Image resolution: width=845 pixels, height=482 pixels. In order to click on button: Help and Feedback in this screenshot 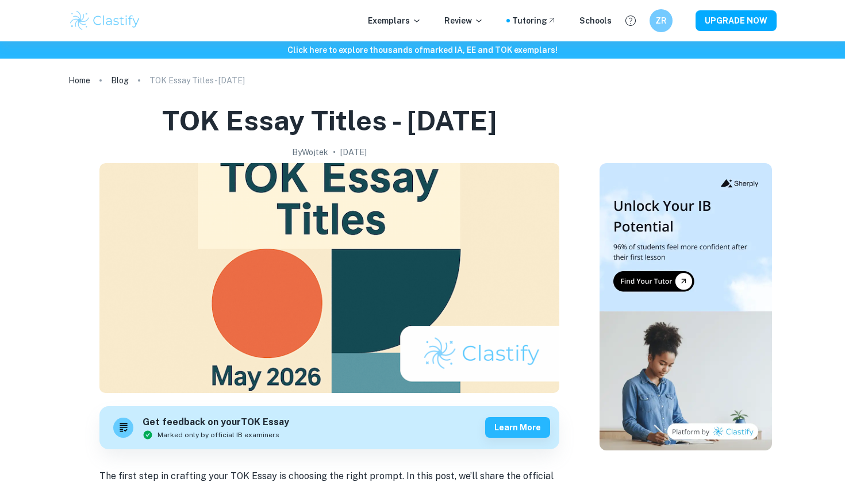, I will do `click(630, 21)`.